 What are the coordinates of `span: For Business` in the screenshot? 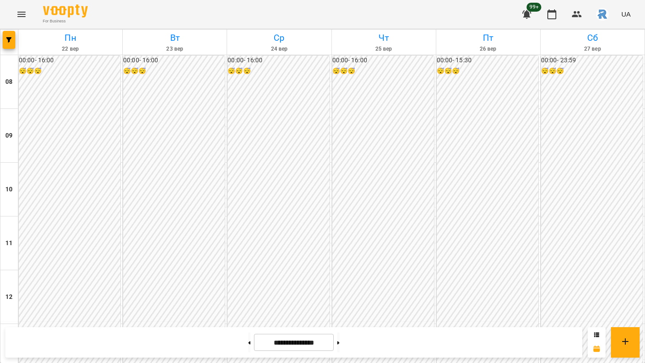 It's located at (65, 21).